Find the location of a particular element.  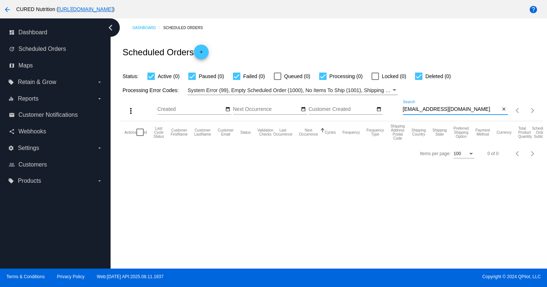

i: email is located at coordinates (12, 115).